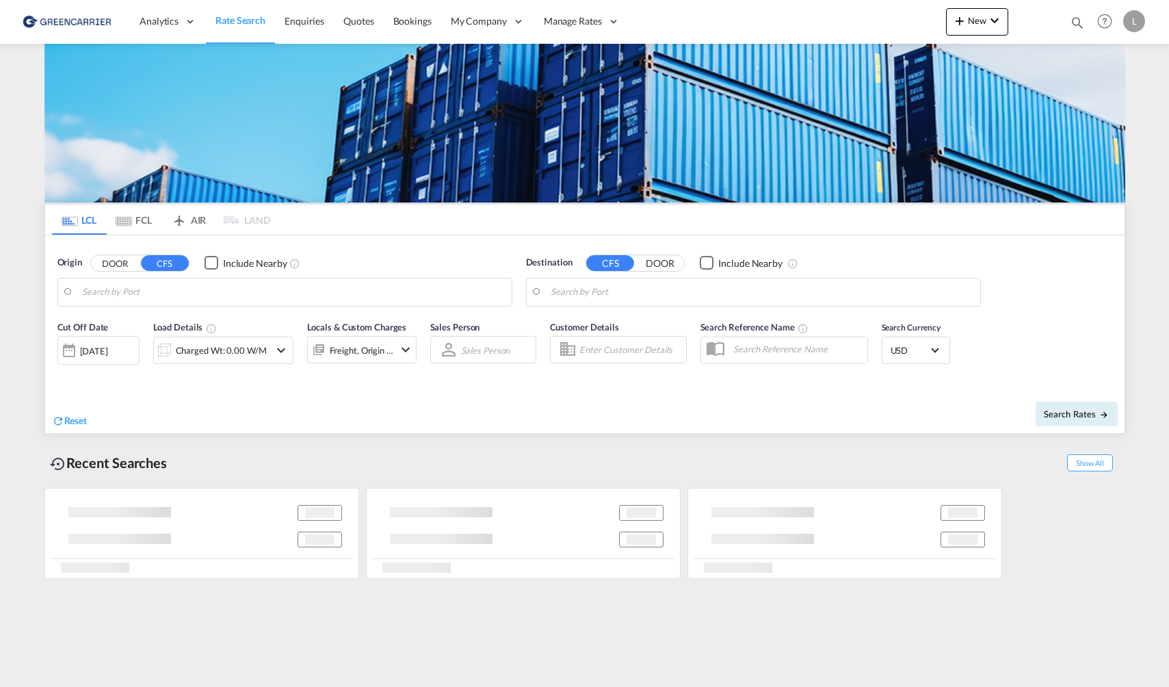  Describe the element at coordinates (797, 349) in the screenshot. I see `input: Search Reference Name` at that location.